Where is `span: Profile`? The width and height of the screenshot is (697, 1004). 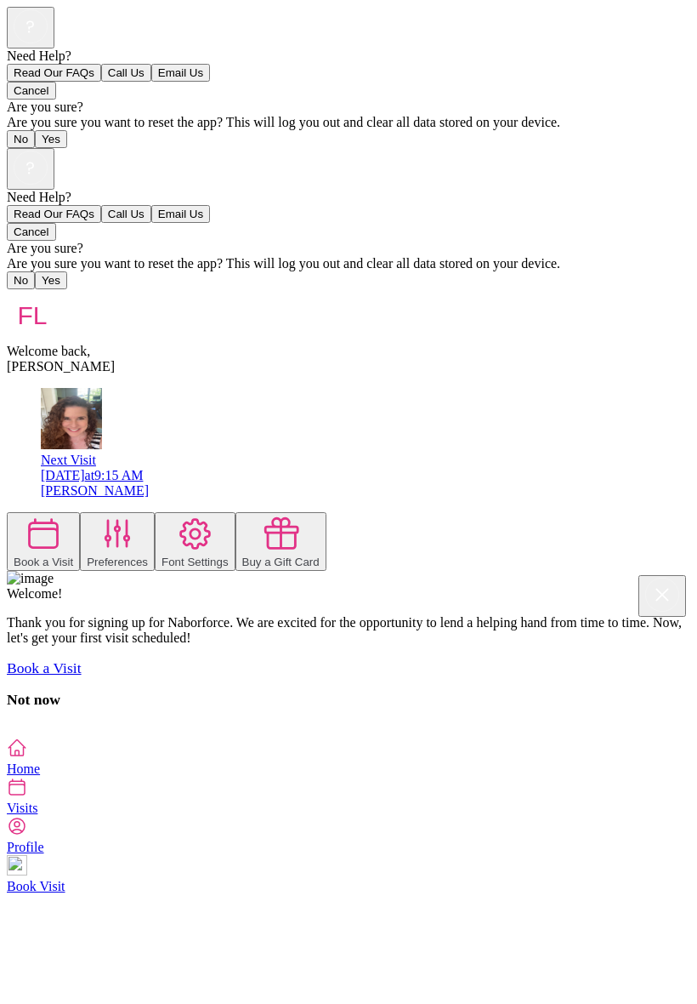
span: Profile is located at coordinates (26, 846).